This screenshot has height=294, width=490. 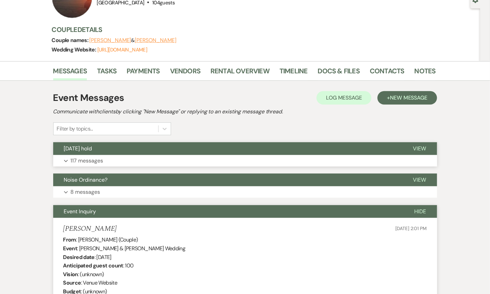 I want to click on a: Vendors, so click(x=185, y=73).